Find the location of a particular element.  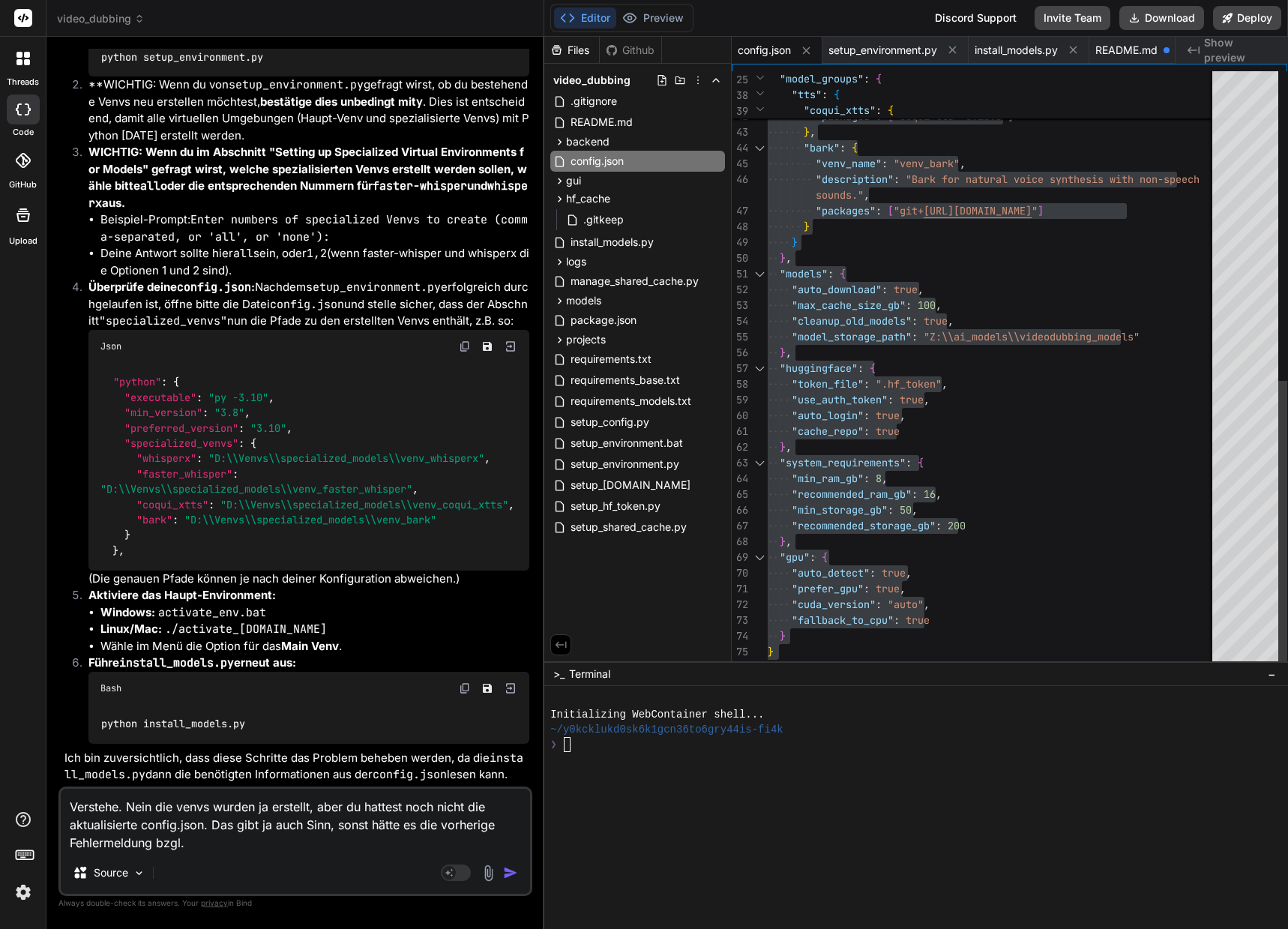

span: Bash is located at coordinates (111, 688).